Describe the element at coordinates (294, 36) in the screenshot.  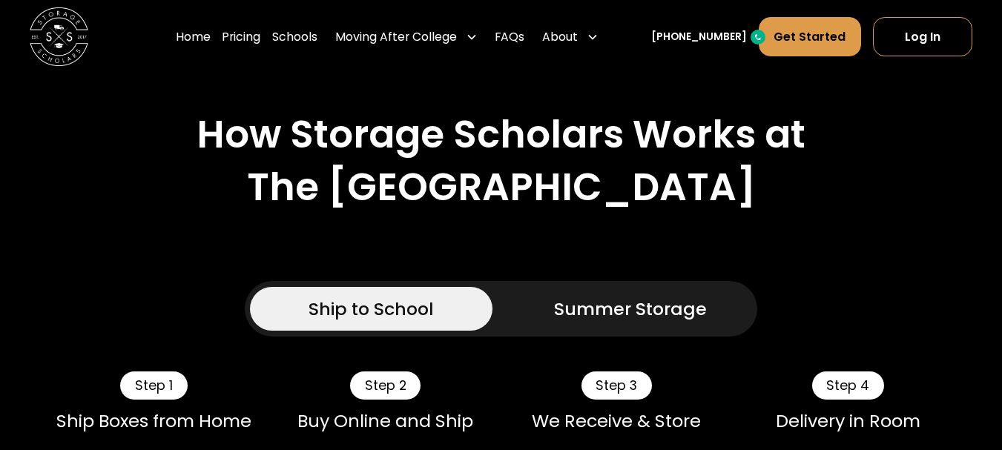
I see `a: Schools` at that location.